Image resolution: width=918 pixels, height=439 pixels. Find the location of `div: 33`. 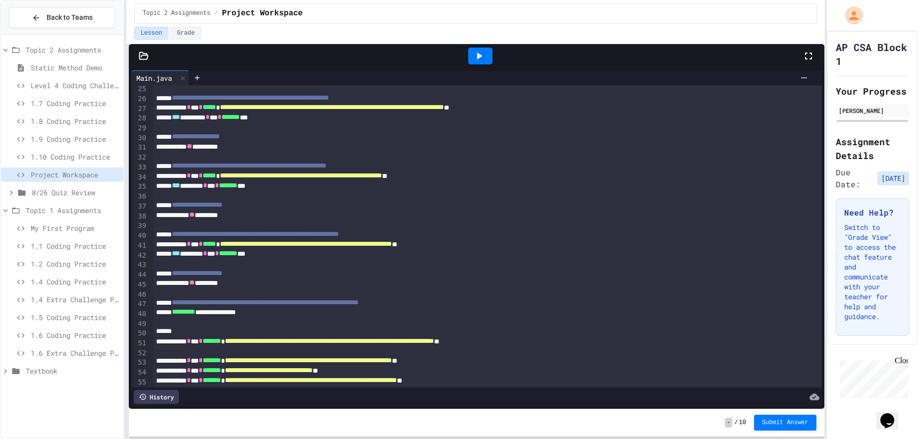

div: 33 is located at coordinates (139, 167).